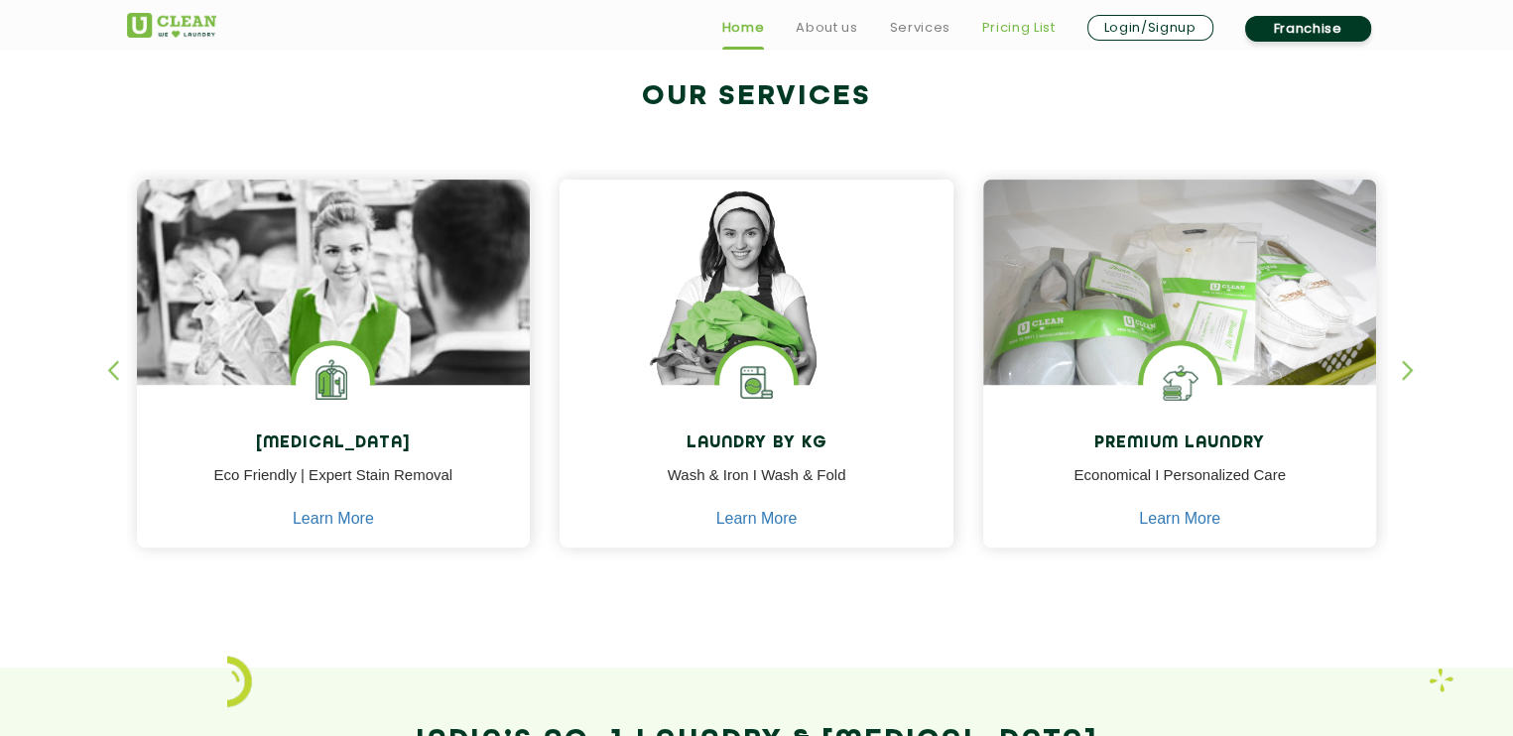  I want to click on a: Franchise, so click(1308, 29).